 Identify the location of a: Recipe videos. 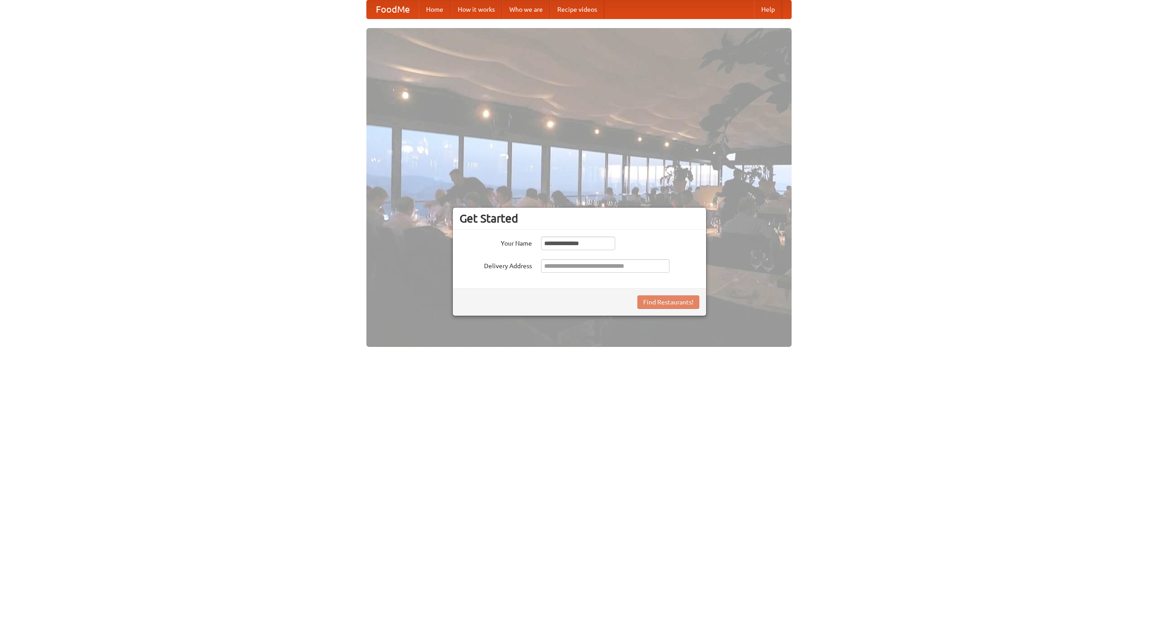
(577, 10).